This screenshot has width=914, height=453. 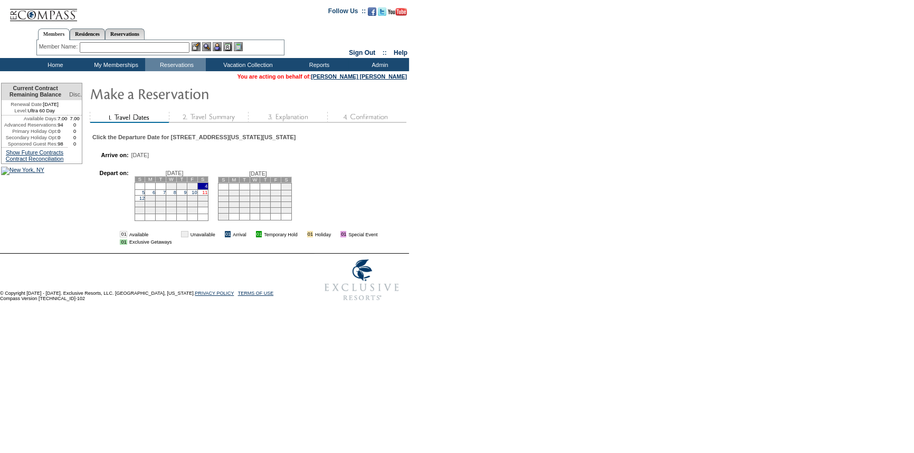 I want to click on td: Temporary Hold, so click(x=281, y=234).